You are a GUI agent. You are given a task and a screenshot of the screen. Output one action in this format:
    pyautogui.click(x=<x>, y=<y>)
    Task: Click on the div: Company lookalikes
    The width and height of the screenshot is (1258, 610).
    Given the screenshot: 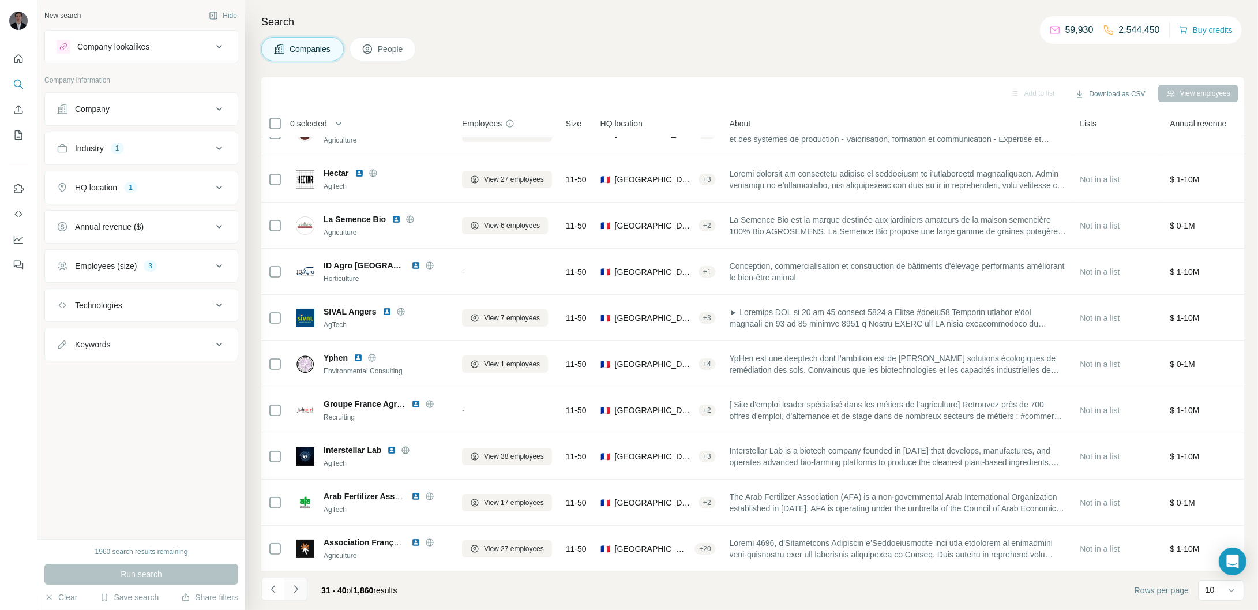 What is the action you would take?
    pyautogui.click(x=113, y=47)
    